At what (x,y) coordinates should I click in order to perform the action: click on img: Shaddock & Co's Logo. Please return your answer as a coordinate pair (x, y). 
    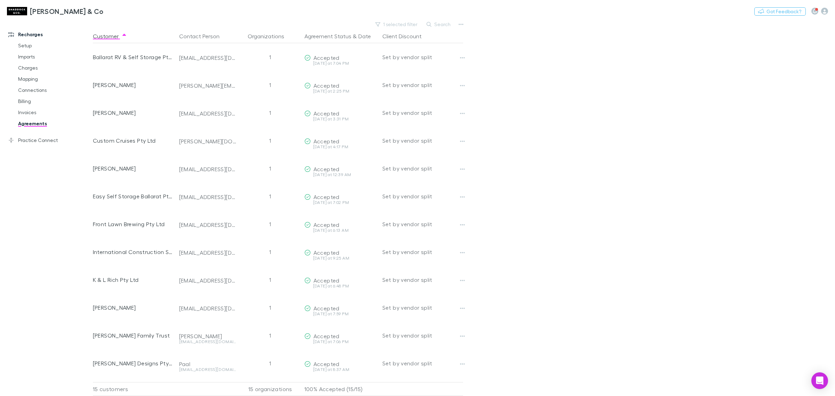
    Looking at the image, I should click on (17, 11).